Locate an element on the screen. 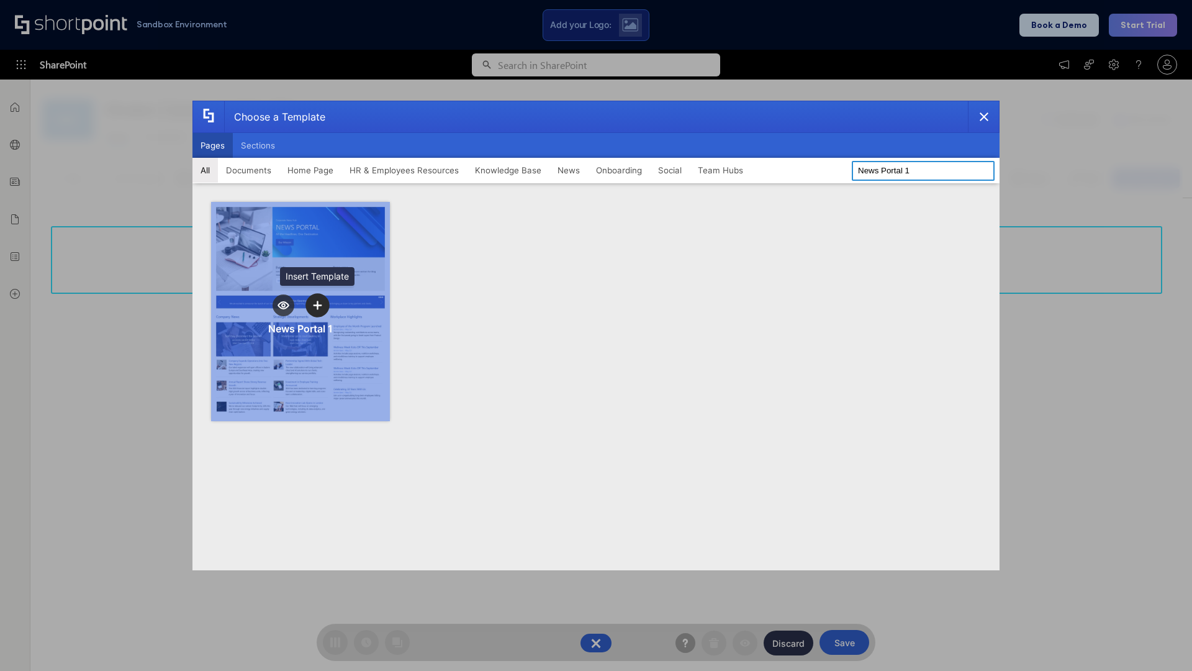 This screenshot has width=1192, height=671. input: Search is located at coordinates (924, 171).